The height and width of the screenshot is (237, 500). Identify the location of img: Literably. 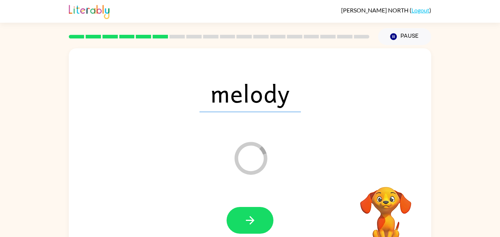
(89, 11).